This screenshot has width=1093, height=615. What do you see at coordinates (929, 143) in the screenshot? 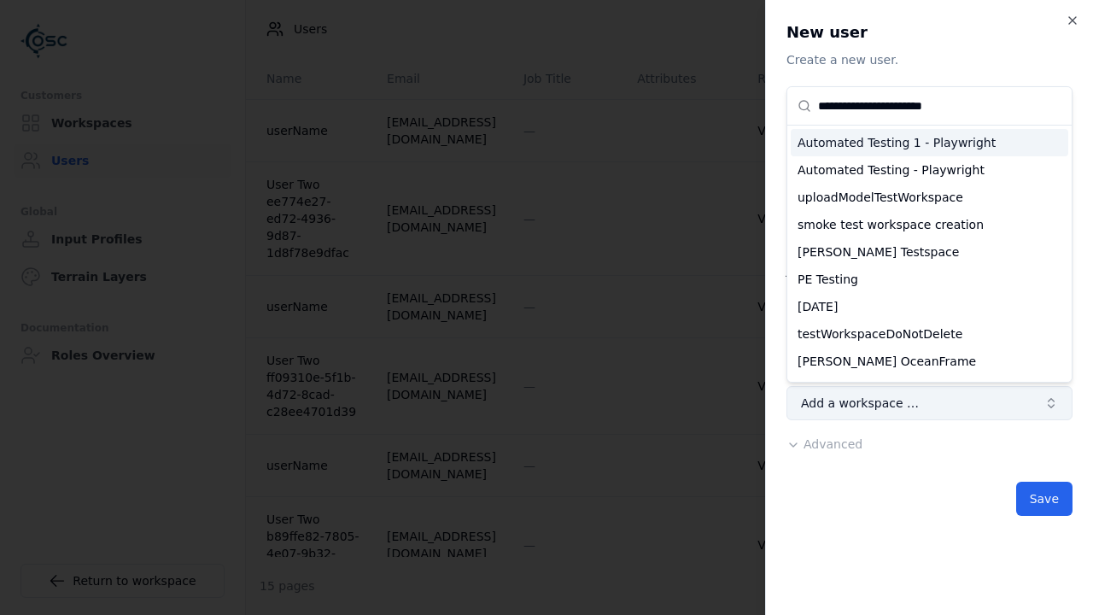
I see `div: Automated Testing 1 - Playwright` at bounding box center [929, 143].